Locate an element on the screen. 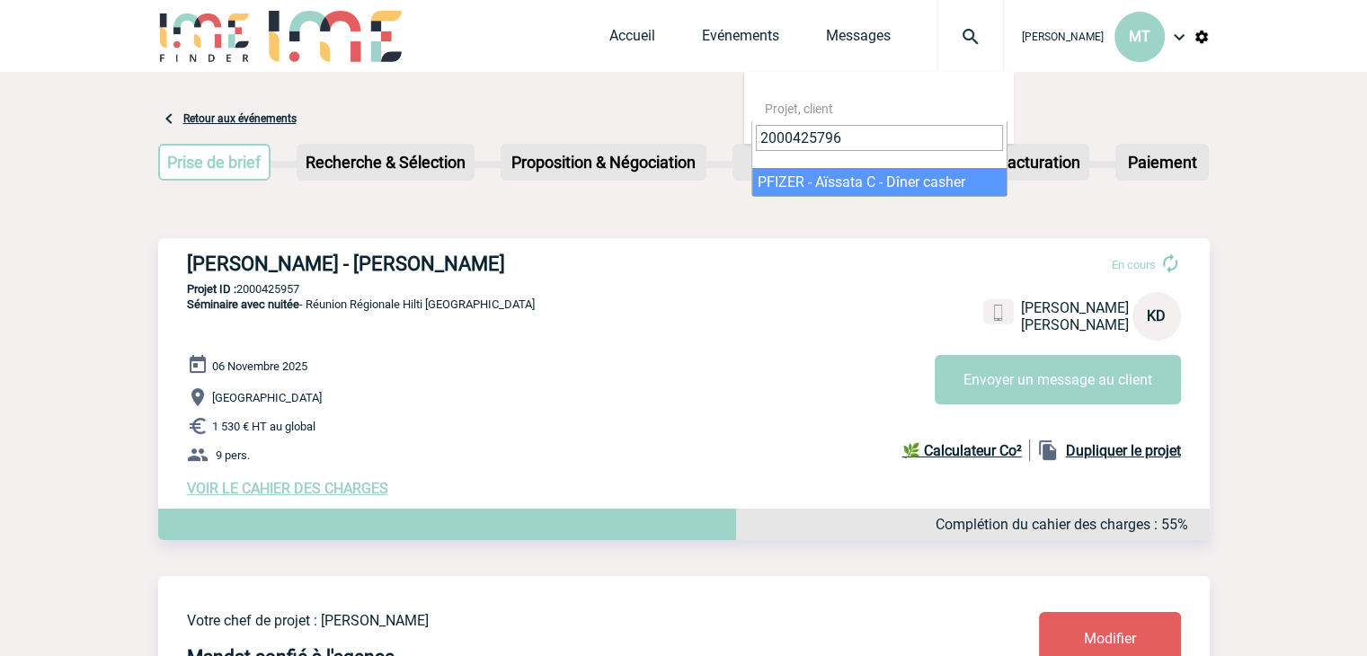  span: 1 530 € HT au global is located at coordinates (263, 426).